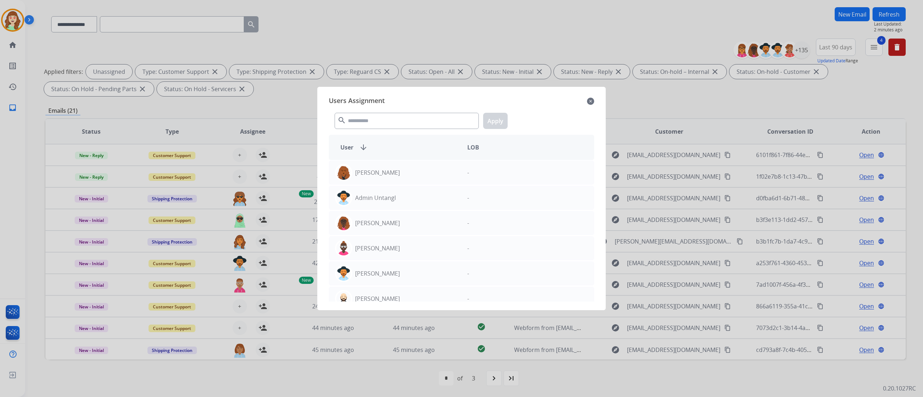 The width and height of the screenshot is (923, 397). What do you see at coordinates (398, 147) in the screenshot?
I see `div: User` at bounding box center [398, 147].